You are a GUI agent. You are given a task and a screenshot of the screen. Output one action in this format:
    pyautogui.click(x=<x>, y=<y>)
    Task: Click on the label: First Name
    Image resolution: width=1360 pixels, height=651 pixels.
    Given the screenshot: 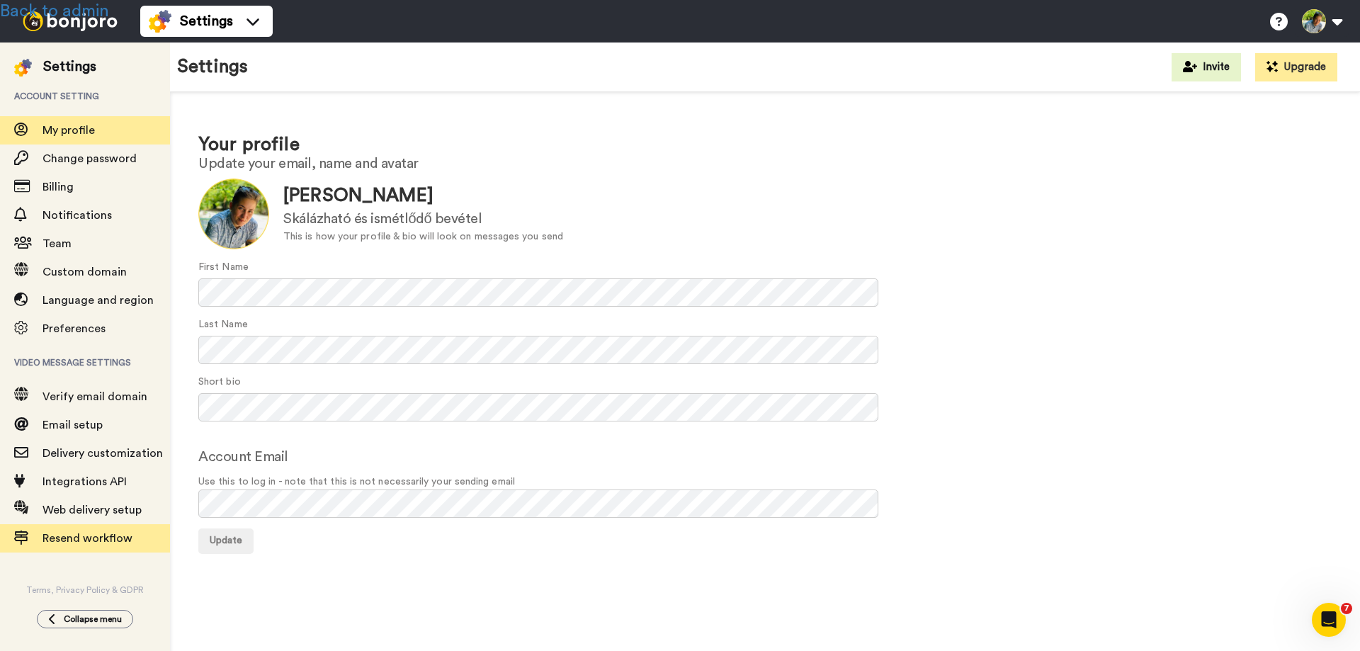 What is the action you would take?
    pyautogui.click(x=223, y=267)
    